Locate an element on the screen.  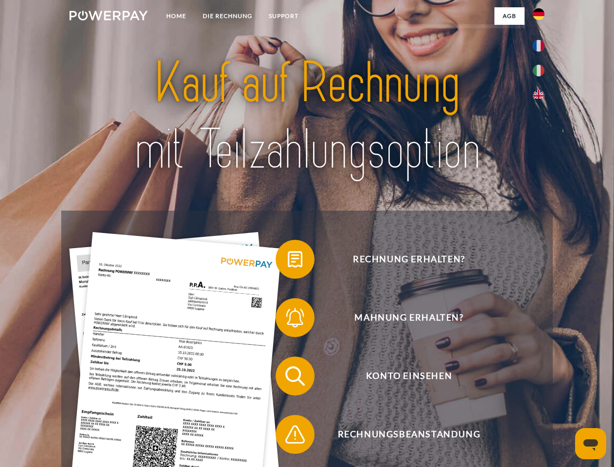
span: Rechnung erhalten? is located at coordinates (409, 259).